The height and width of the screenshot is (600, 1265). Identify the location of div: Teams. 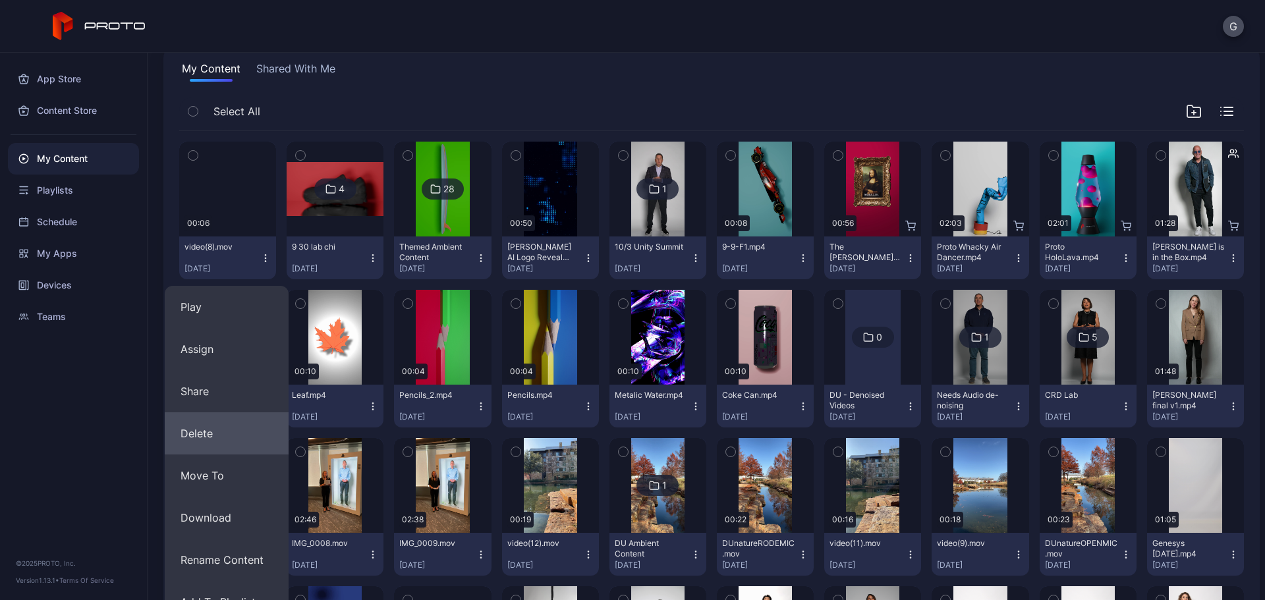
(73, 317).